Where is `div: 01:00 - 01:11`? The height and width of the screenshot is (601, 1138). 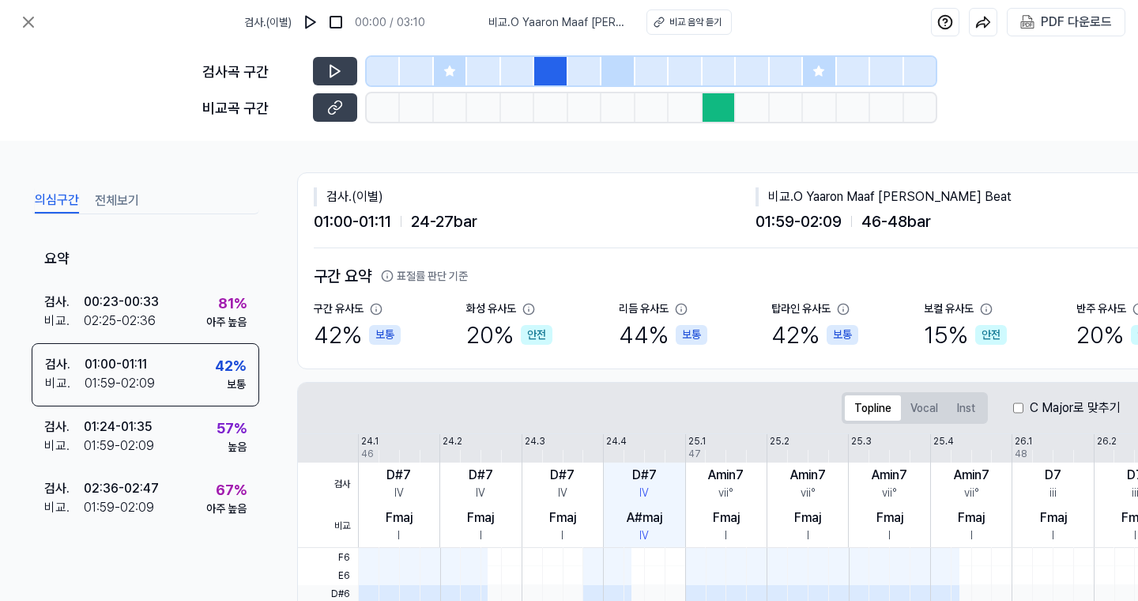 div: 01:00 - 01:11 is located at coordinates (115, 364).